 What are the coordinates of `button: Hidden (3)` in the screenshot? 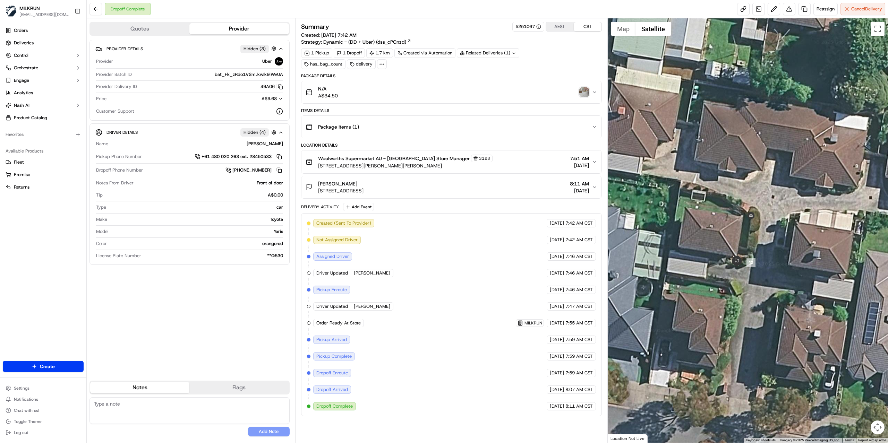 It's located at (259, 49).